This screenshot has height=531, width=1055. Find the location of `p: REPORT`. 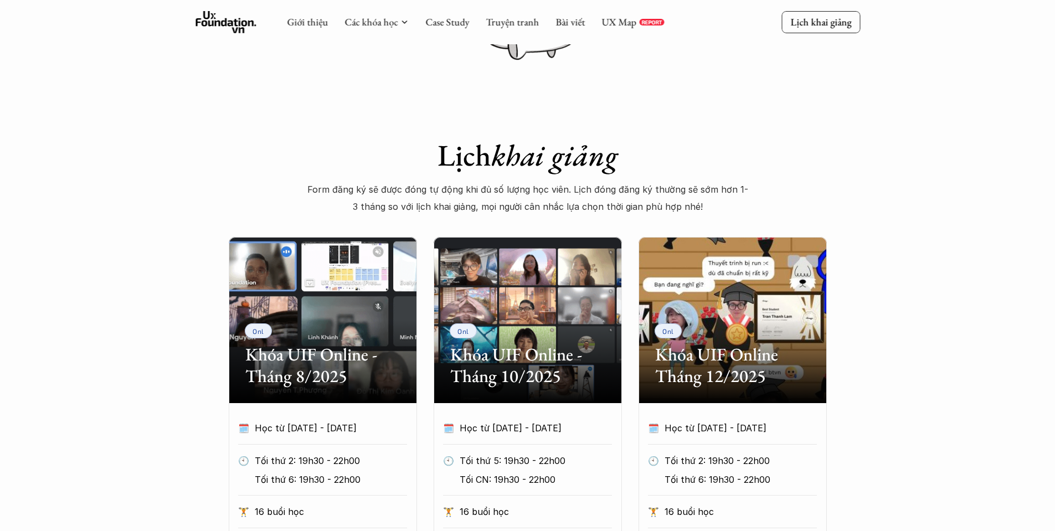

p: REPORT is located at coordinates (651, 22).